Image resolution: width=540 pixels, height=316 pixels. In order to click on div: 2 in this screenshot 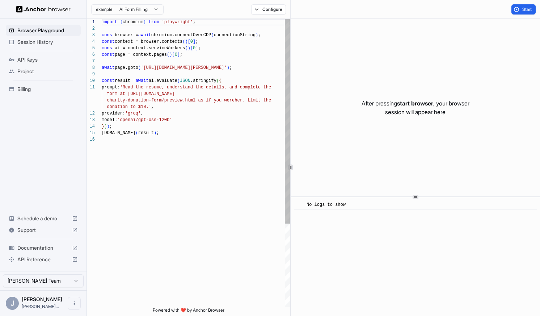, I will do `click(91, 29)`.